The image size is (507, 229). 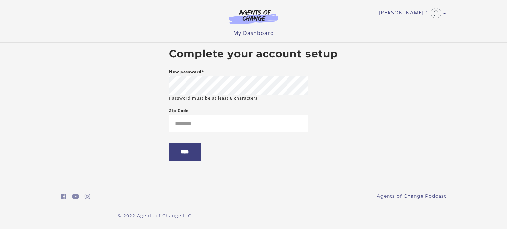 What do you see at coordinates (213, 98) in the screenshot?
I see `small: Password must be at least 8 characters` at bounding box center [213, 98].